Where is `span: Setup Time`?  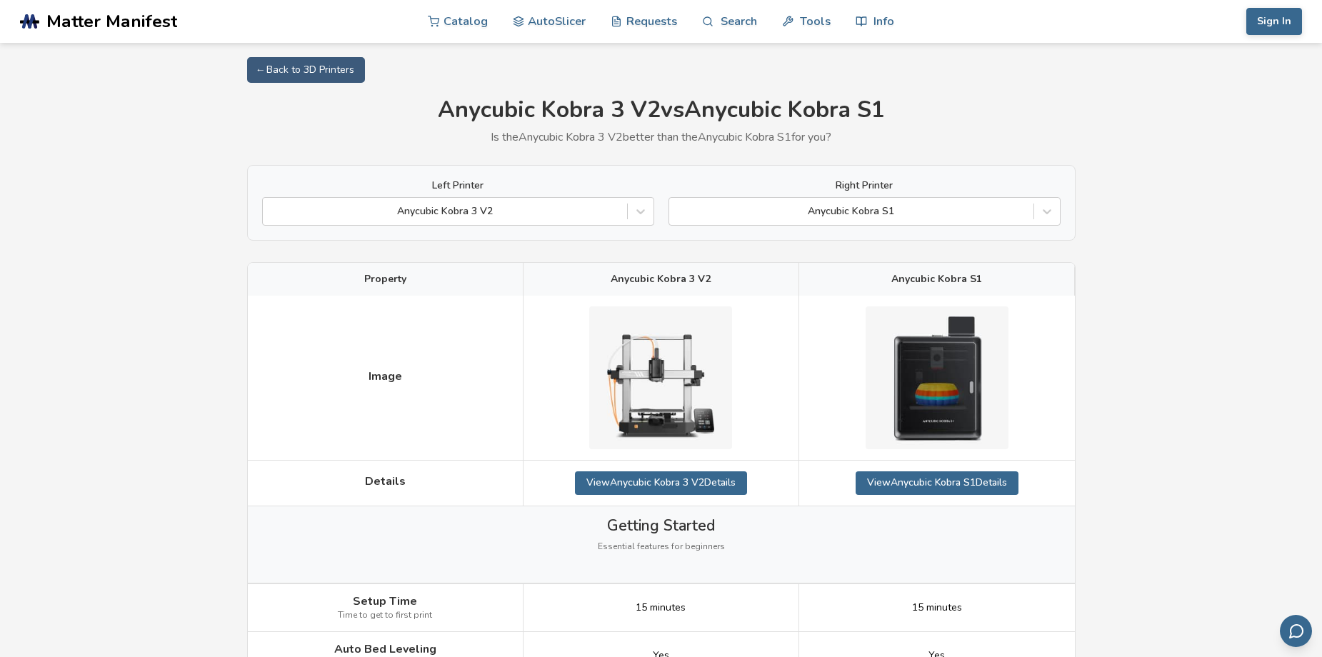
span: Setup Time is located at coordinates (385, 601).